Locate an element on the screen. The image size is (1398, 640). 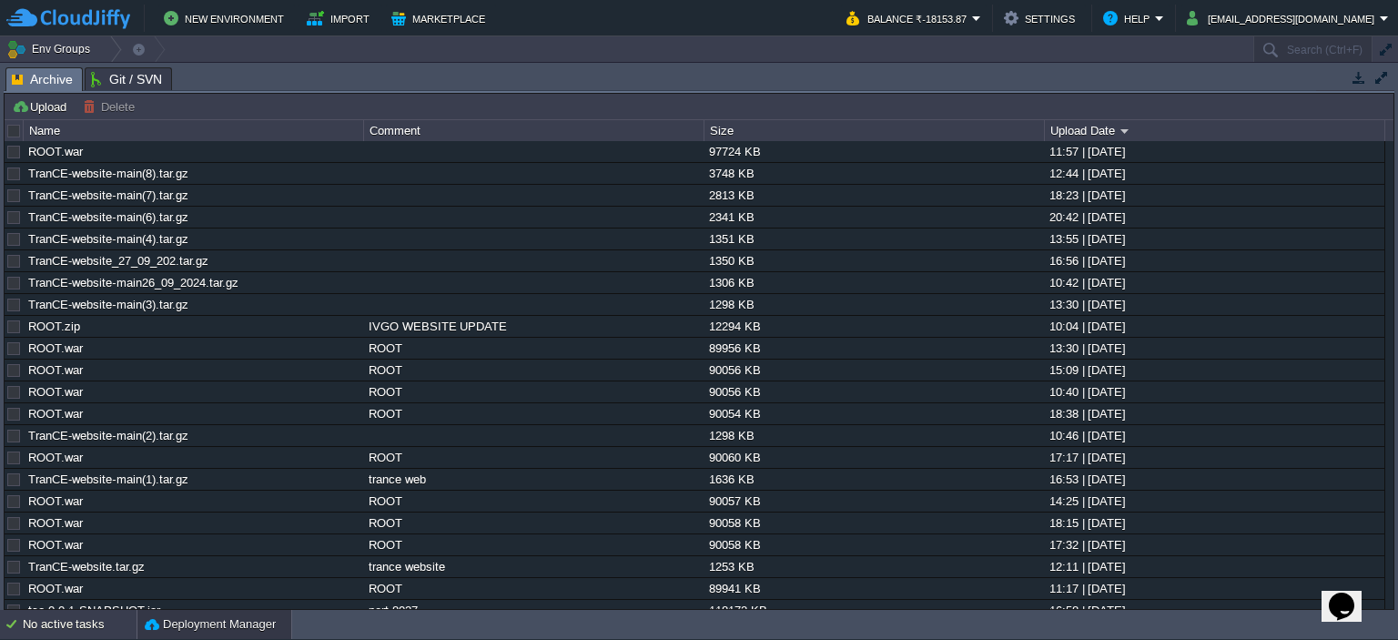
div: 2813 KB is located at coordinates (874, 195).